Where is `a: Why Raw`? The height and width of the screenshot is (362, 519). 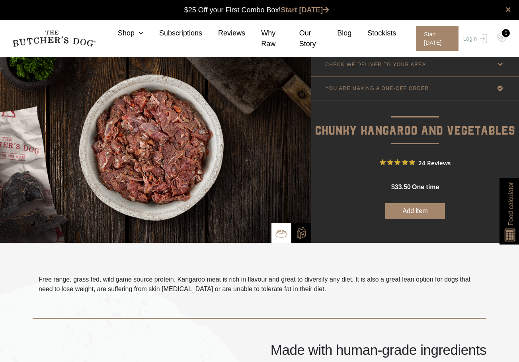 a: Why Raw is located at coordinates (264, 39).